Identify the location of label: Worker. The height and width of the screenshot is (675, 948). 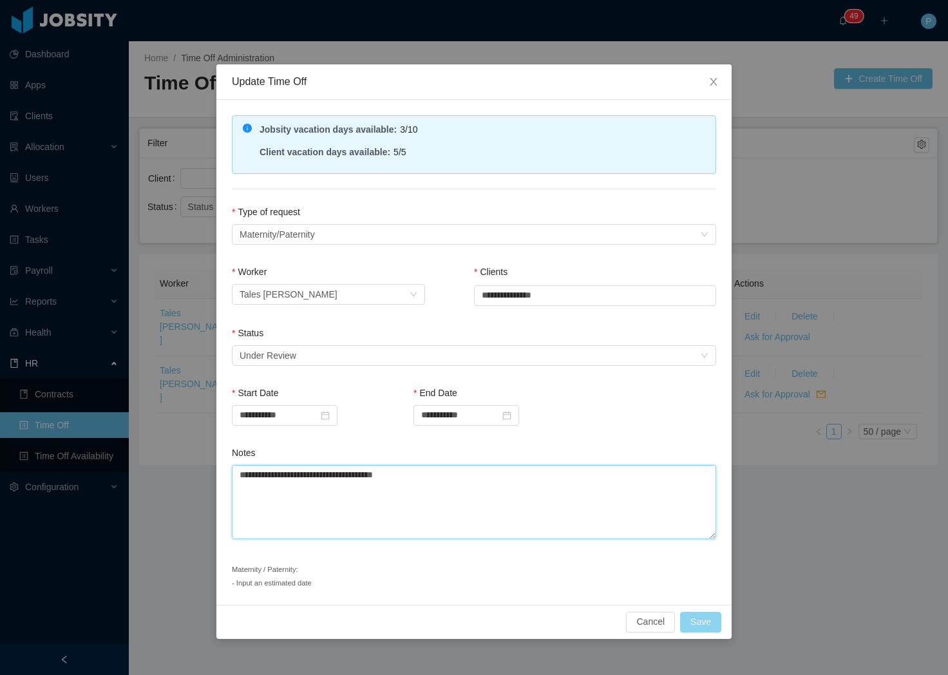
(249, 272).